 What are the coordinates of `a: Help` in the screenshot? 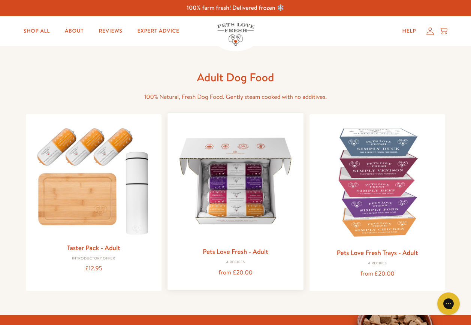 It's located at (409, 31).